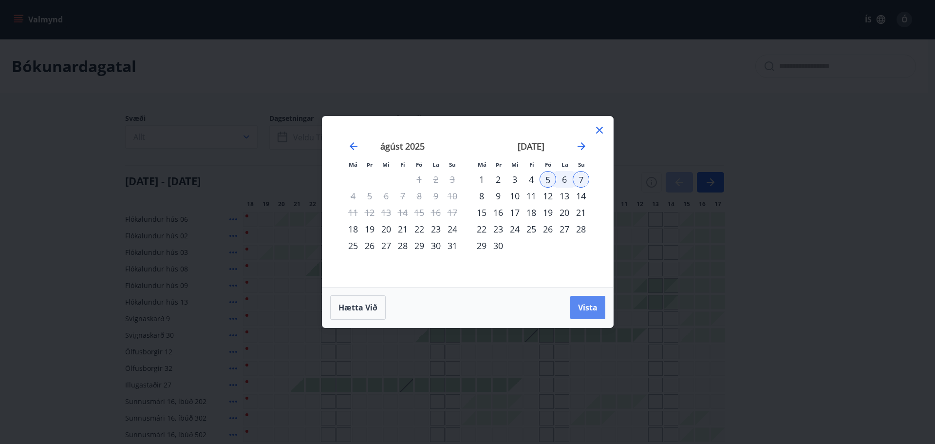 The width and height of the screenshot is (935, 444). Describe the element at coordinates (403, 212) in the screenshot. I see `td: Not available. fimmtudagur, 14. ágúst 2025` at that location.